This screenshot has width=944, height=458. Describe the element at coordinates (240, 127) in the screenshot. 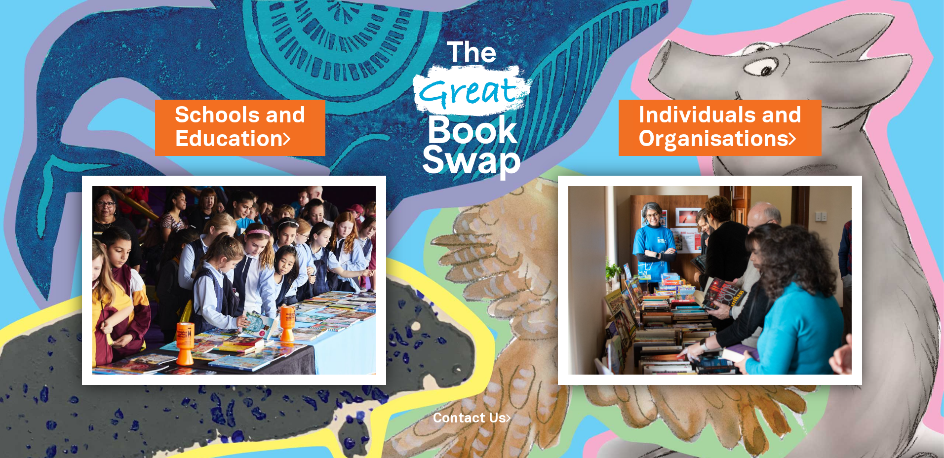

I see `a: Schools andEducation` at that location.